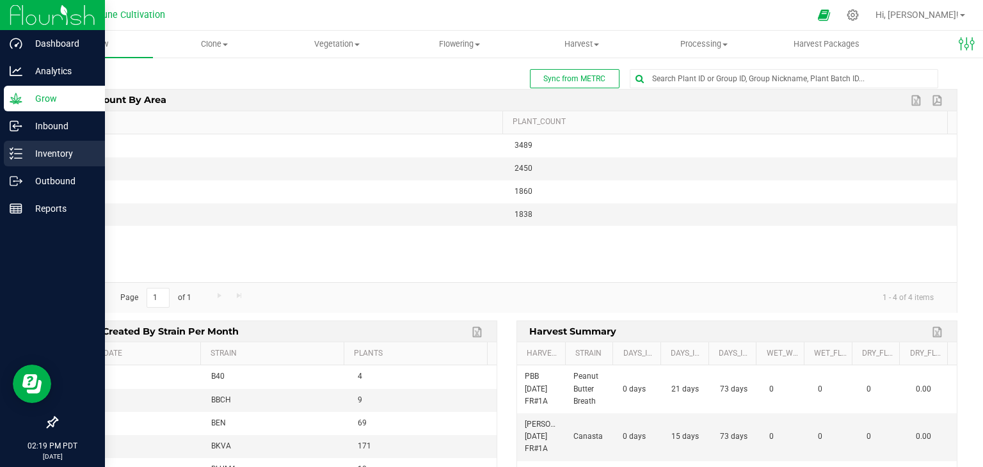 The height and width of the screenshot is (467, 983). What do you see at coordinates (459, 44) in the screenshot?
I see `a: Flowering` at bounding box center [459, 44].